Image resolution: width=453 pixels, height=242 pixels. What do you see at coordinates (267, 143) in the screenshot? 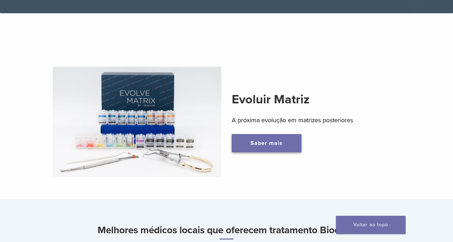
I see `font: Saber mais` at bounding box center [267, 143].